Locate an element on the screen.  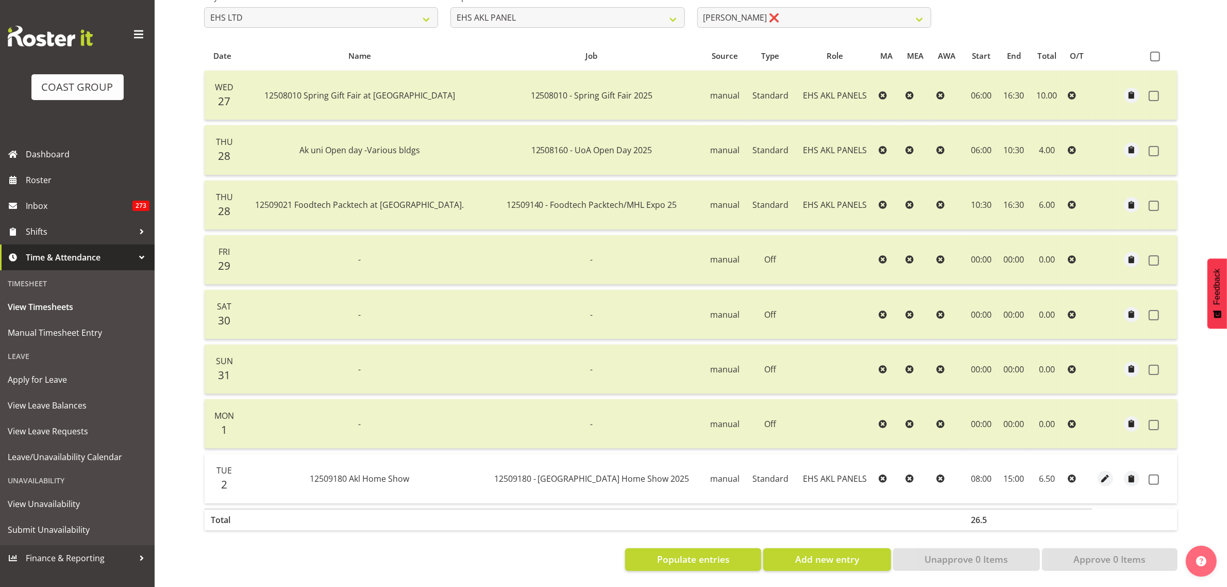
span: Populate entries is located at coordinates (693, 559).